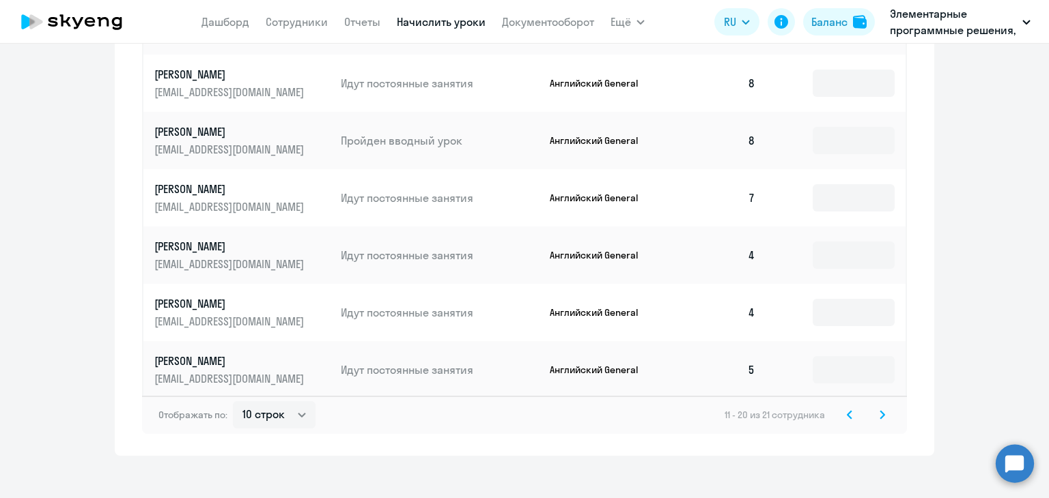 This screenshot has width=1049, height=498. What do you see at coordinates (296, 22) in the screenshot?
I see `a: Сотрудники` at bounding box center [296, 22].